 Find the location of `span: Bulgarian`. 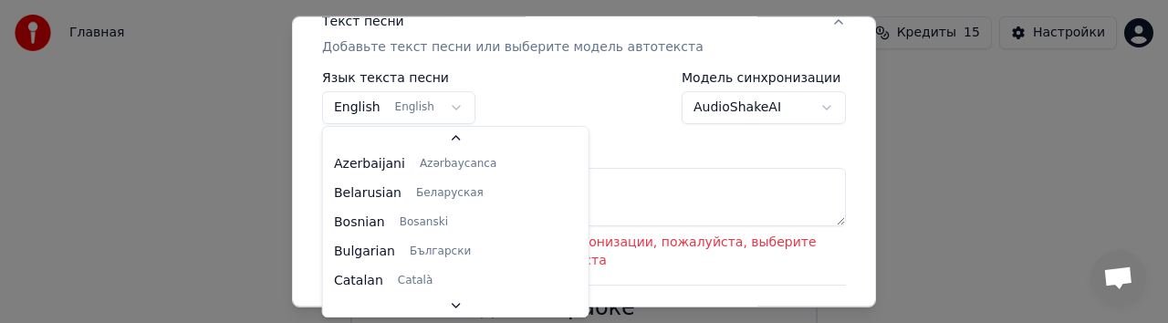

span: Bulgarian is located at coordinates (364, 252).